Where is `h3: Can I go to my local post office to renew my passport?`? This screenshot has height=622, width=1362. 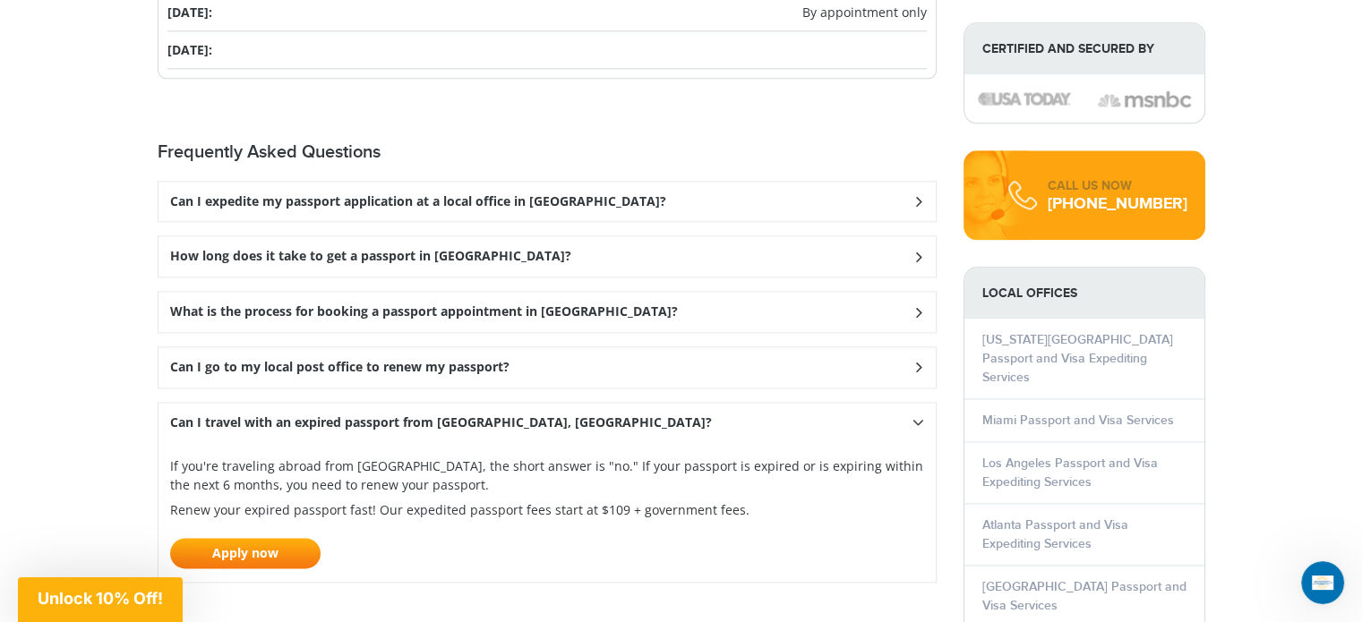 h3: Can I go to my local post office to renew my passport? is located at coordinates (339, 367).